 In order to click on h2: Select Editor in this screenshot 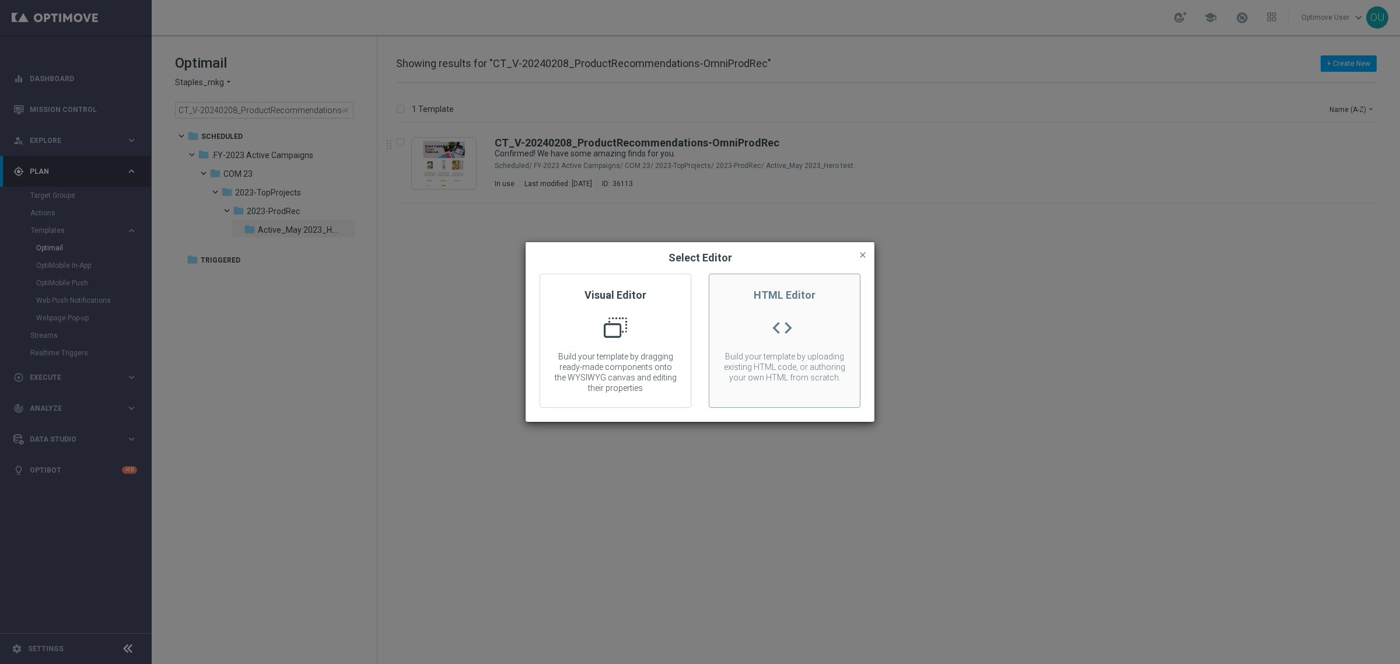, I will do `click(700, 258)`.